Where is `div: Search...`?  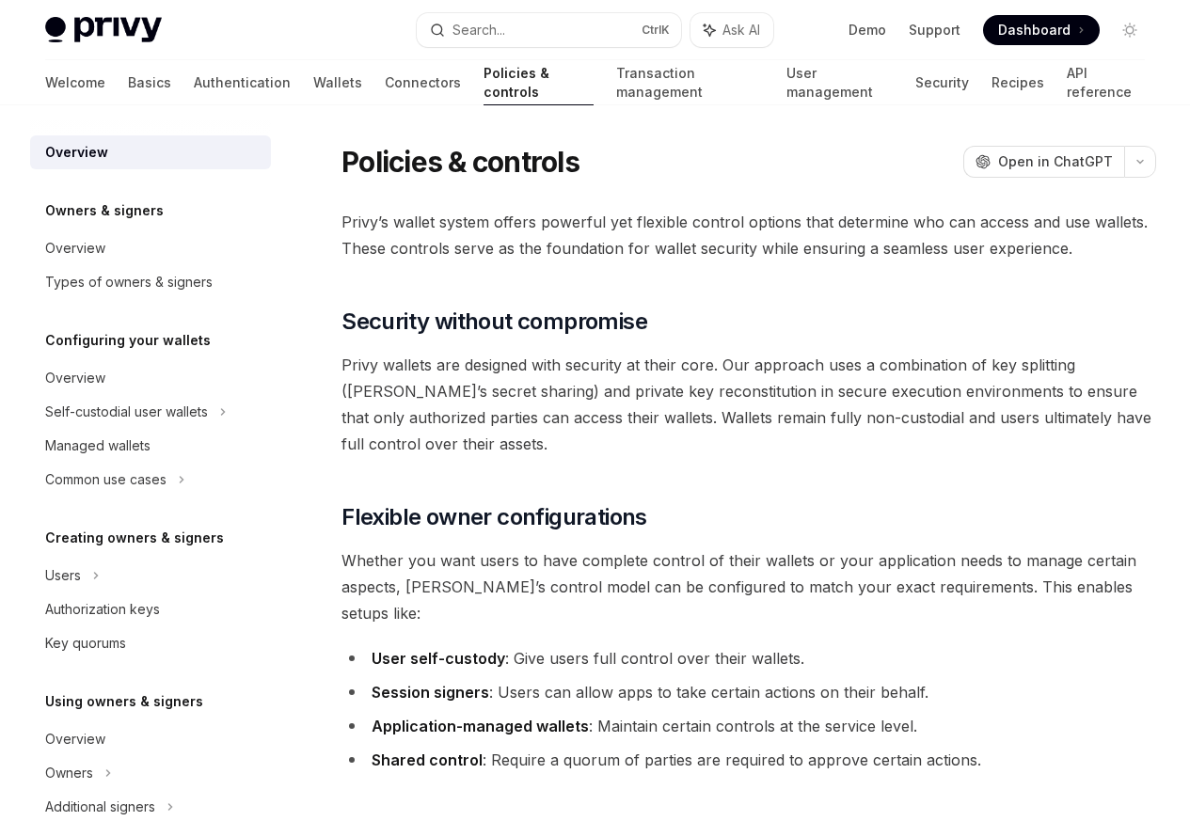
div: Search... is located at coordinates (479, 30).